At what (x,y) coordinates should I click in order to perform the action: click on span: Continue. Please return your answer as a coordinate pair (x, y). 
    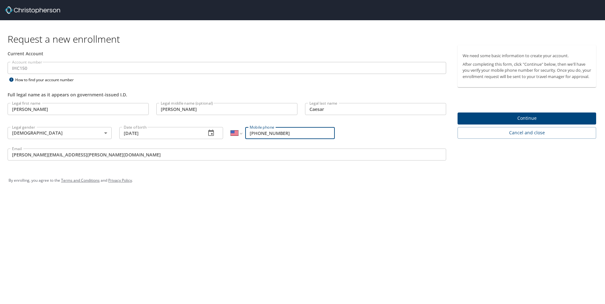
    Looking at the image, I should click on (527, 118).